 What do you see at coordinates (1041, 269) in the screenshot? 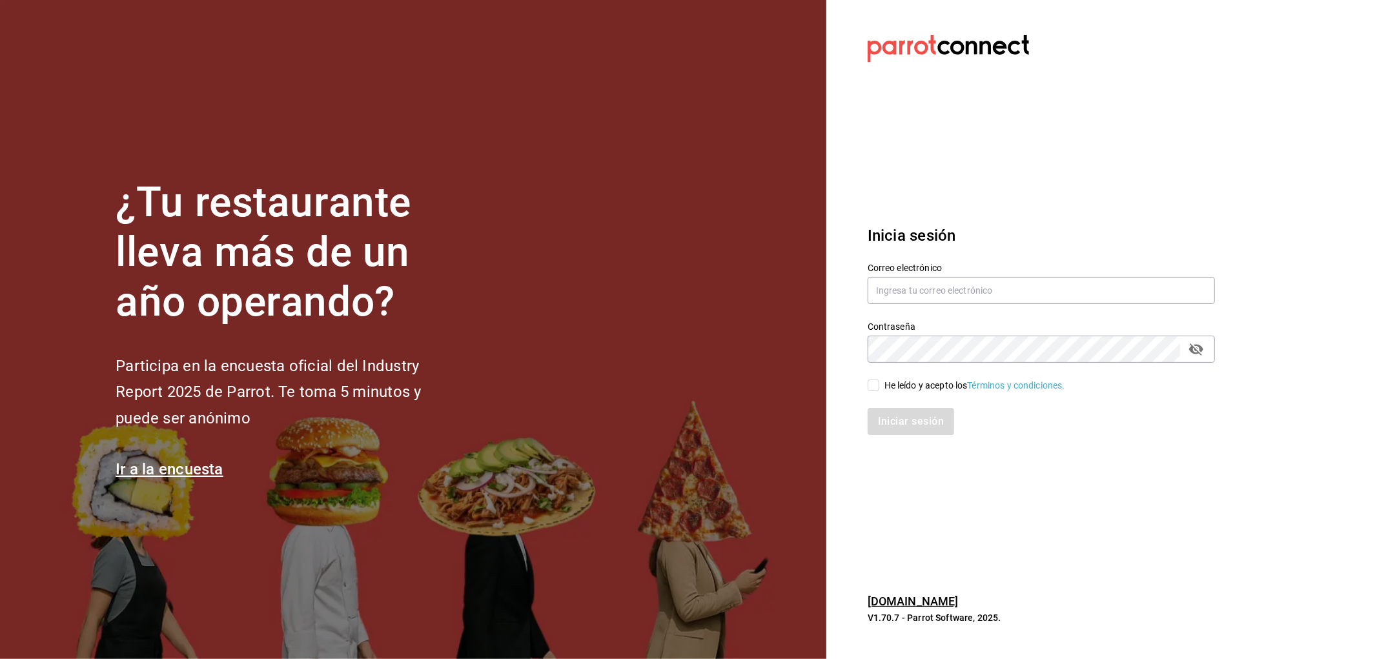
I see `label: Correo electrónico` at bounding box center [1041, 269].